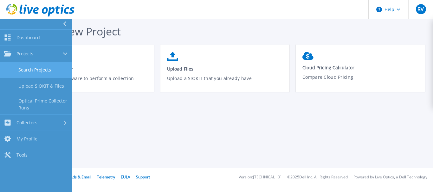 The image size is (433, 192). Describe the element at coordinates (89, 82) in the screenshot. I see `p: Download the software to perform a collection yourself` at that location.